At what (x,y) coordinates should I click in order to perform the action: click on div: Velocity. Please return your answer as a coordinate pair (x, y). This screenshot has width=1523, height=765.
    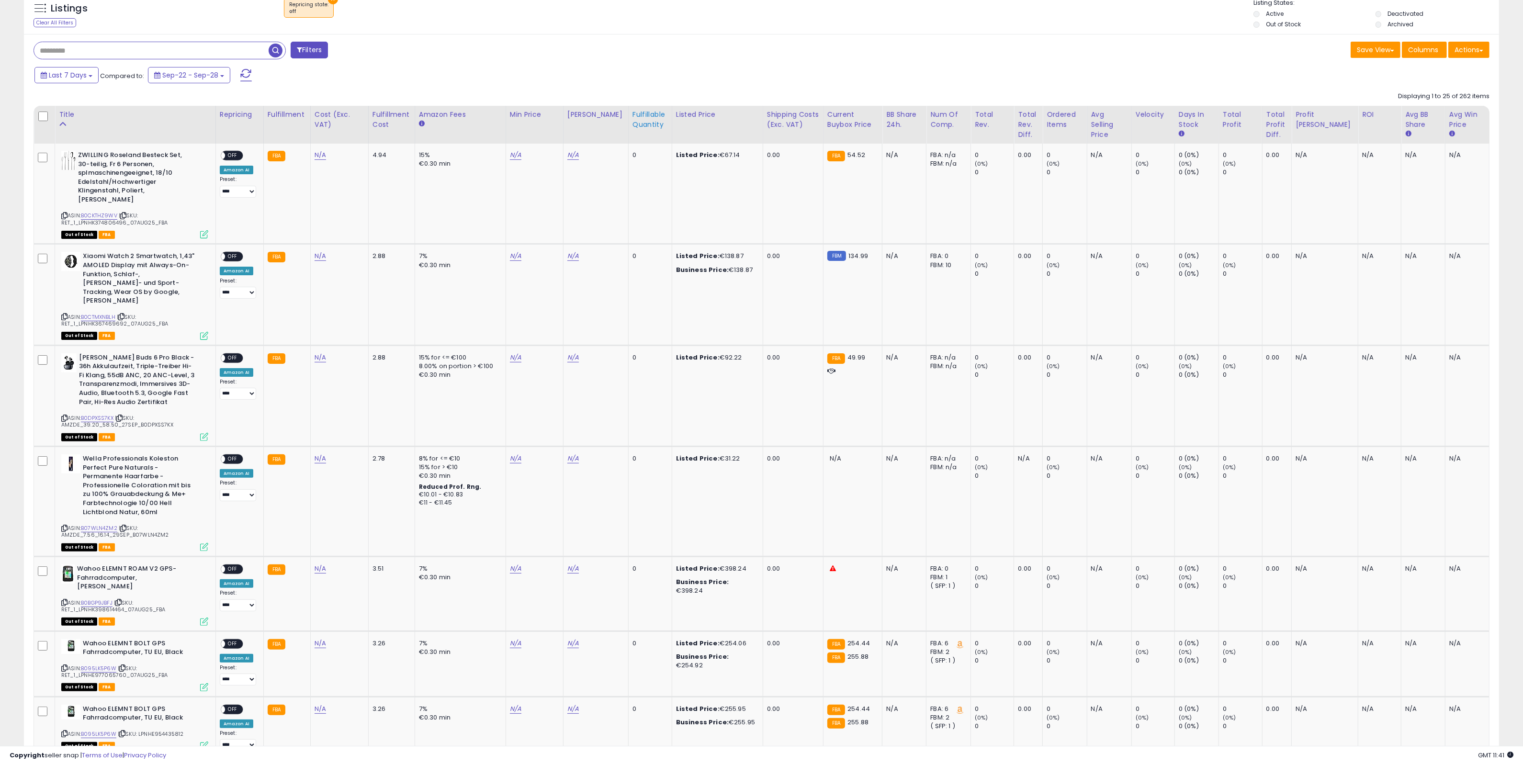
    Looking at the image, I should click on (1153, 114).